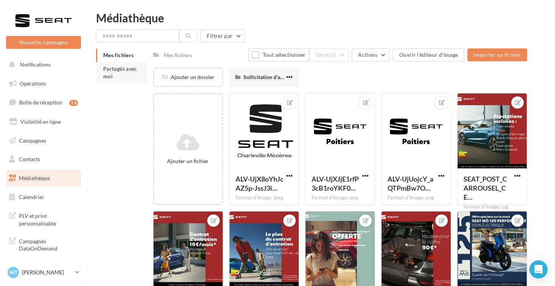  Describe the element at coordinates (538, 269) in the screenshot. I see `div: Open Intercom Messenger` at that location.